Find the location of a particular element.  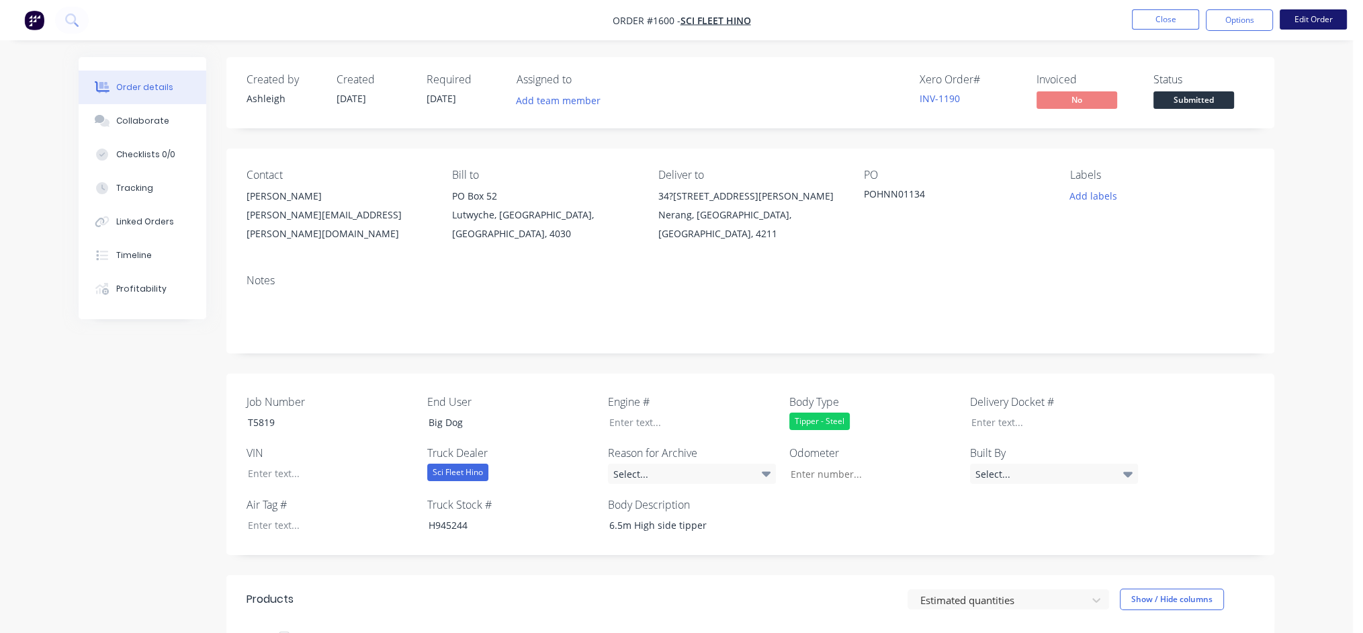

label: Delivery Docket # is located at coordinates (1054, 402).